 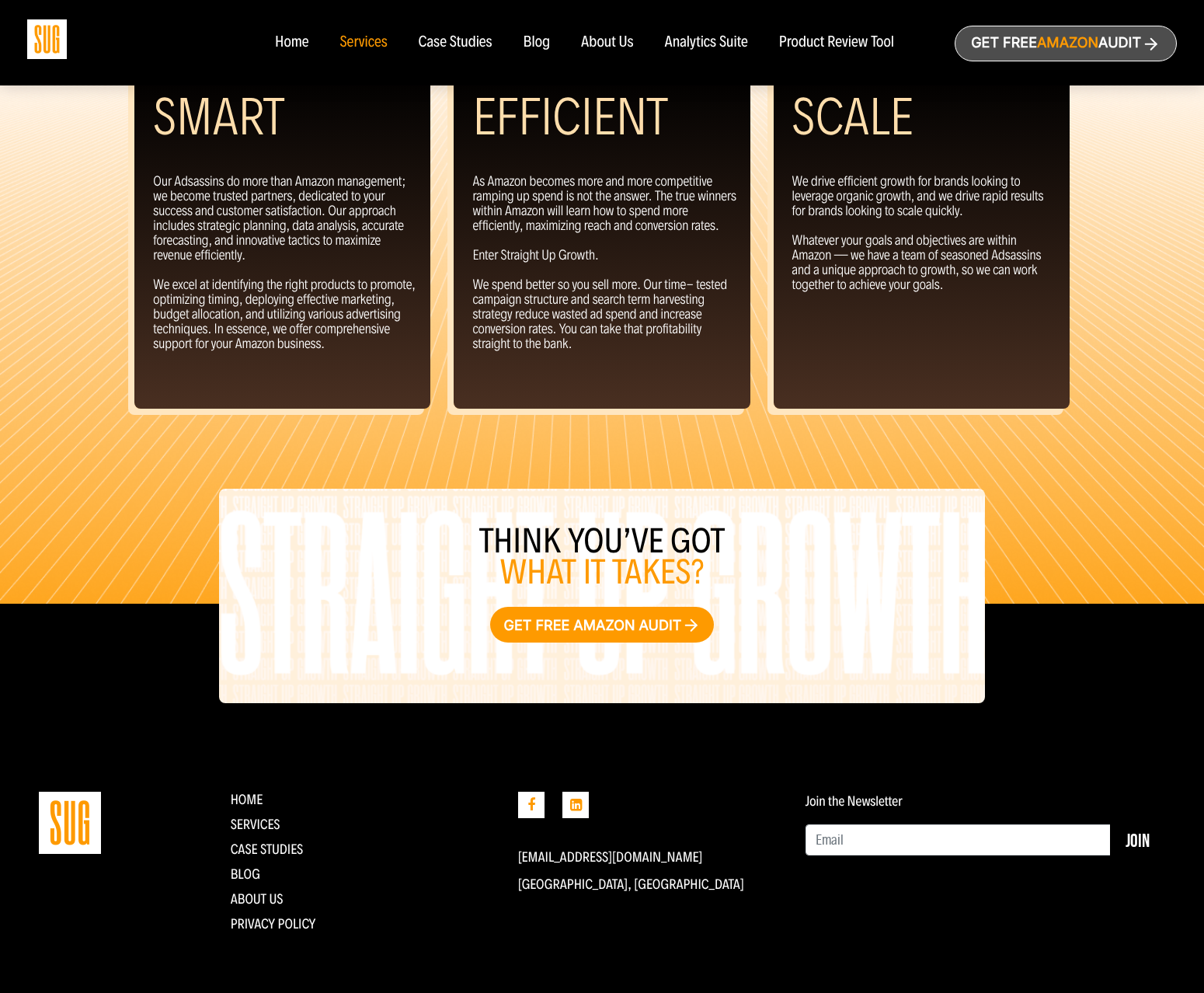 What do you see at coordinates (958, 840) in the screenshot?
I see `input: Email` at bounding box center [958, 840].